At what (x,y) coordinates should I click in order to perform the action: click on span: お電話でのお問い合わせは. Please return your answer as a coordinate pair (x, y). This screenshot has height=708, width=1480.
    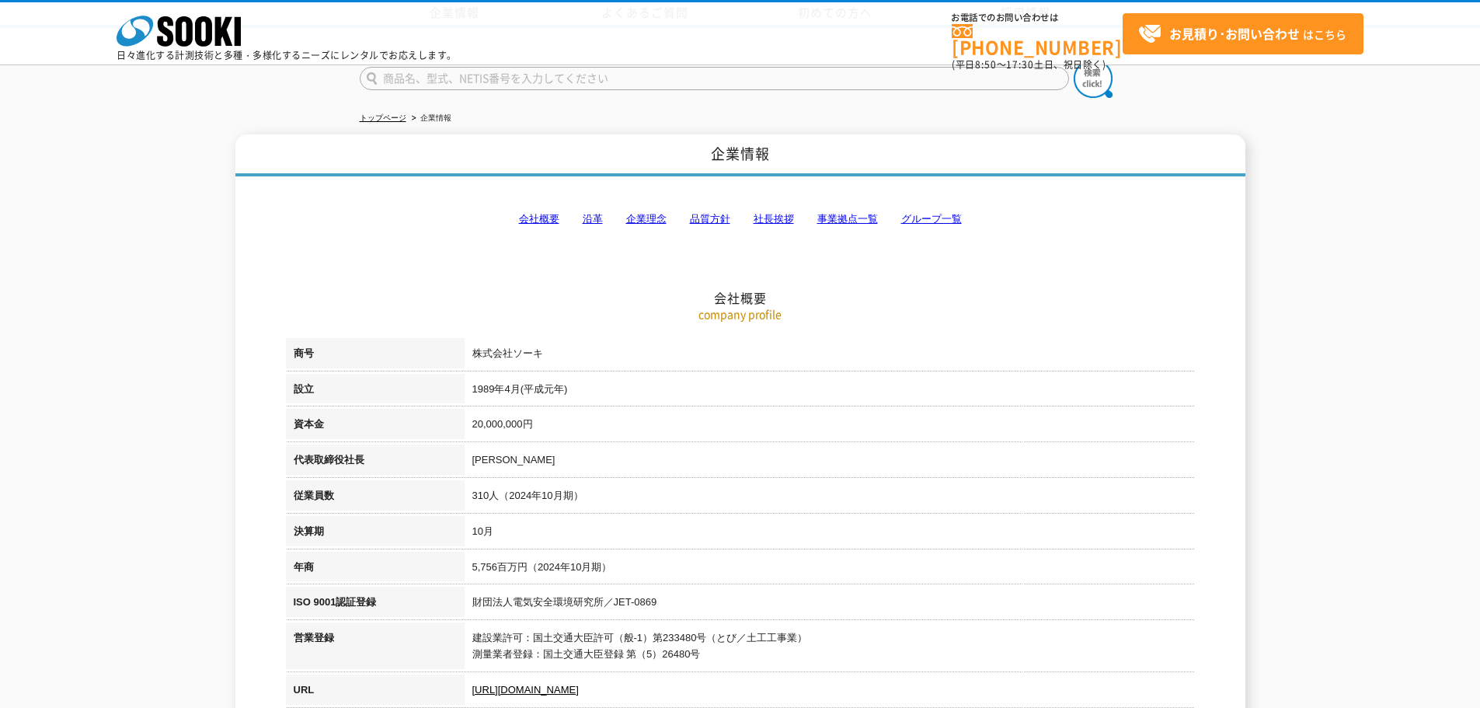
    Looking at the image, I should click on (1037, 18).